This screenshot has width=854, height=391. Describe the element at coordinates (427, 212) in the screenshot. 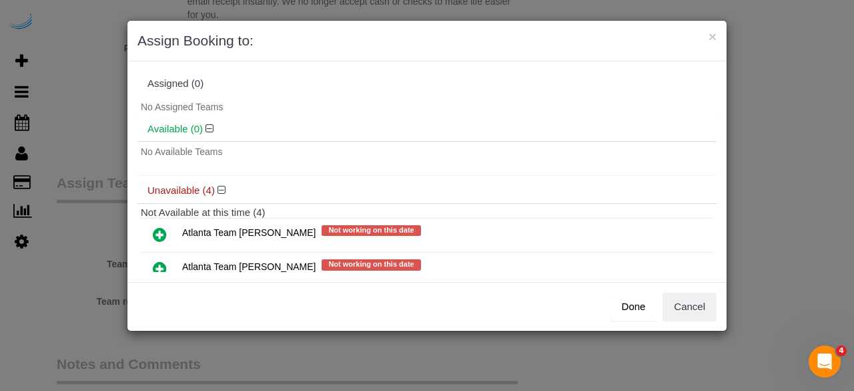

I see `h4: Not Available at this time (4)` at that location.